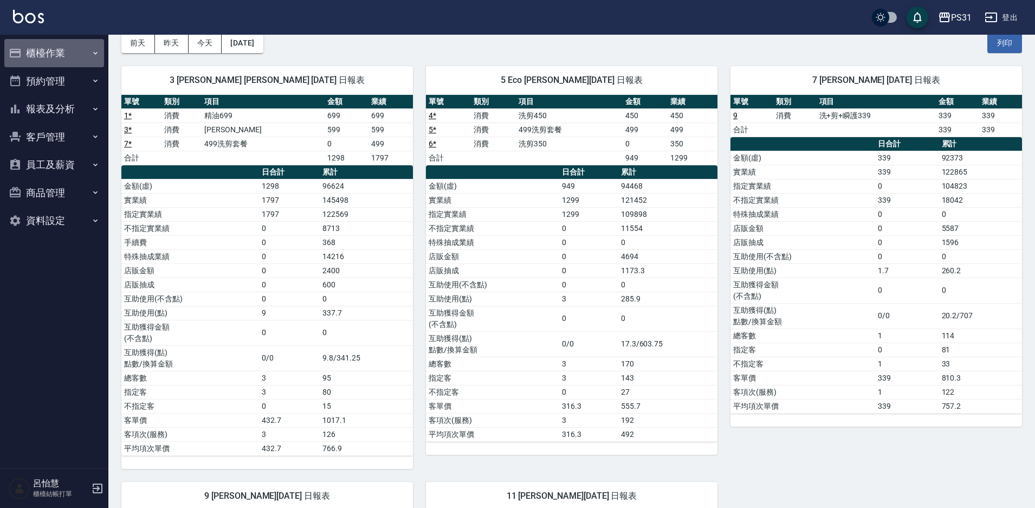 The image size is (1035, 508). What do you see at coordinates (803, 172) in the screenshot?
I see `td: 實業績` at bounding box center [803, 172].